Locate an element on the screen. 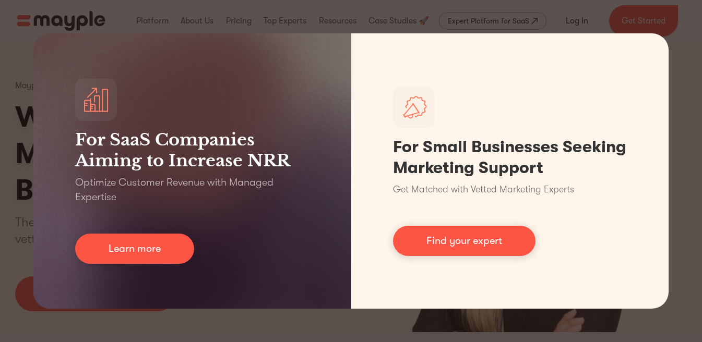 This screenshot has width=702, height=342. h1: For Small Businesses Seeking Marketing Support is located at coordinates (510, 158).